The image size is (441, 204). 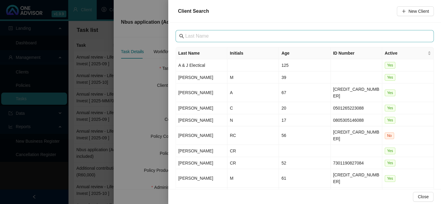 What do you see at coordinates (253, 108) in the screenshot?
I see `td: C` at bounding box center [253, 108].